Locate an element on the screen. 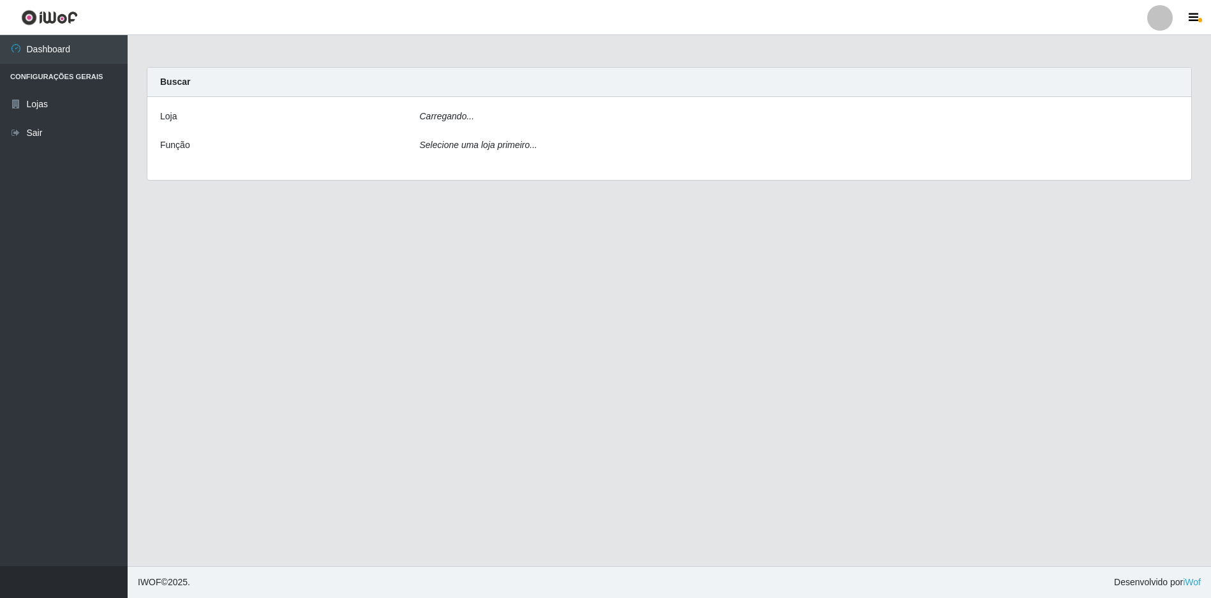 The image size is (1211, 598). i: Carregando... is located at coordinates (447, 116).